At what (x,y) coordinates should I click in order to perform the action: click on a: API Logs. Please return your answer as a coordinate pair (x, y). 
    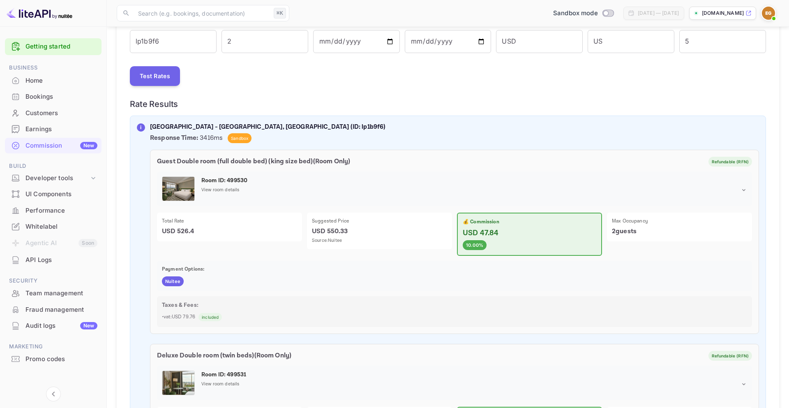
    Looking at the image, I should click on (53, 259).